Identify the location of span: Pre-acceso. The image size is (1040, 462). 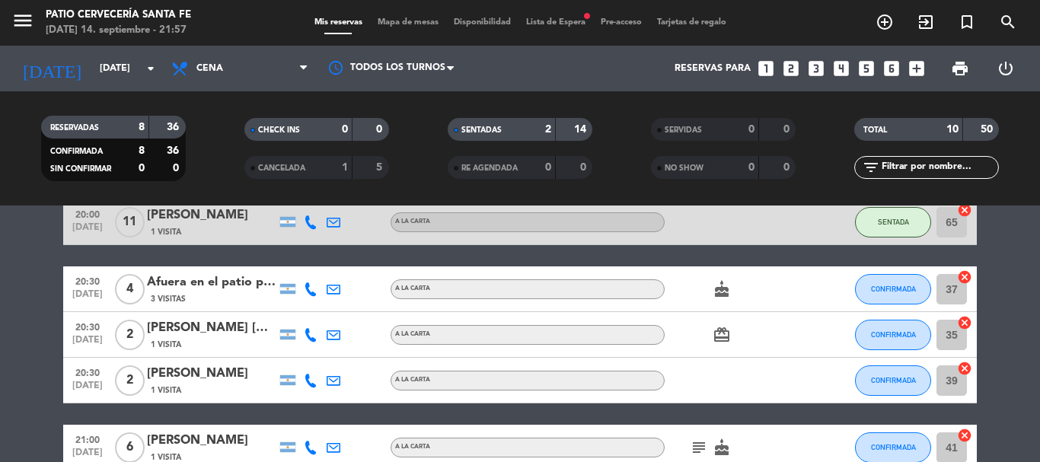
(622, 22).